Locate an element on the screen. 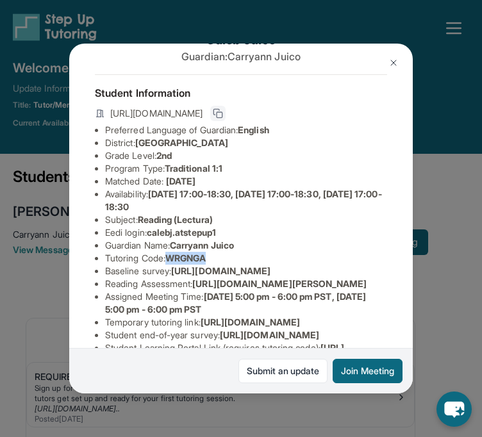 This screenshot has width=482, height=437. li: Program Type: is located at coordinates (246, 169).